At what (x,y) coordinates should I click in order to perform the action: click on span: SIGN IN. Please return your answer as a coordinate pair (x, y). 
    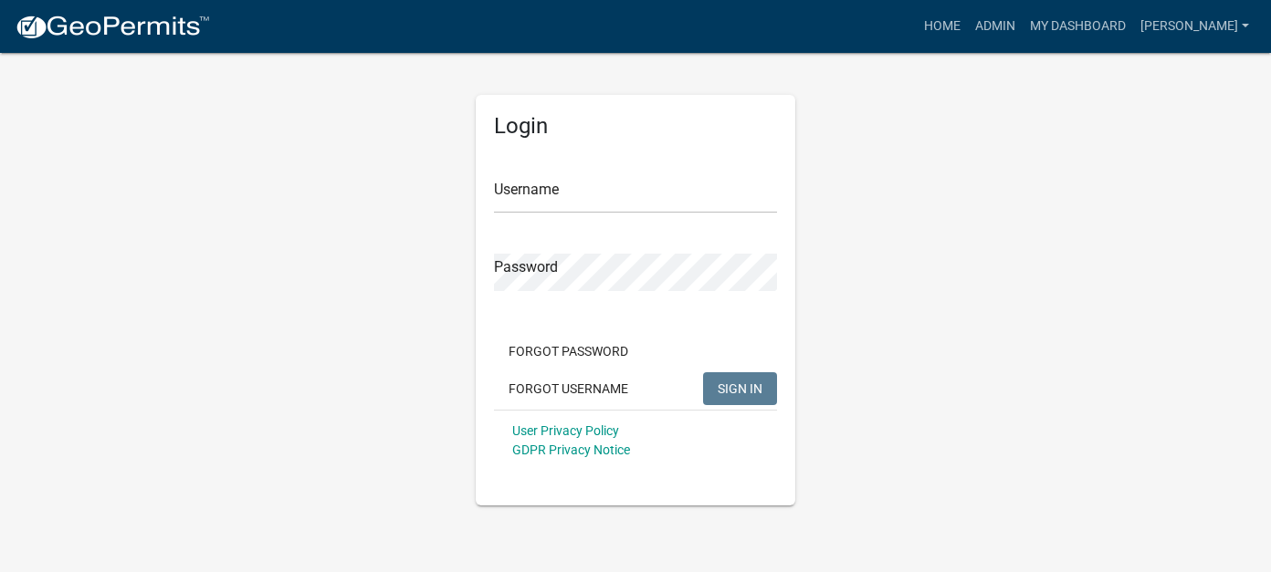
    Looking at the image, I should click on (740, 388).